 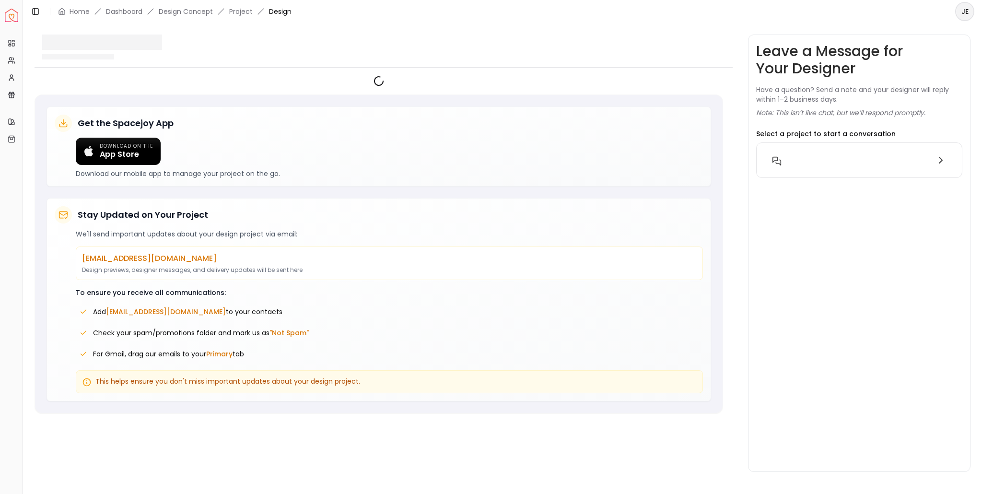 What do you see at coordinates (185, 12) in the screenshot?
I see `li: Design Concept` at bounding box center [185, 12].